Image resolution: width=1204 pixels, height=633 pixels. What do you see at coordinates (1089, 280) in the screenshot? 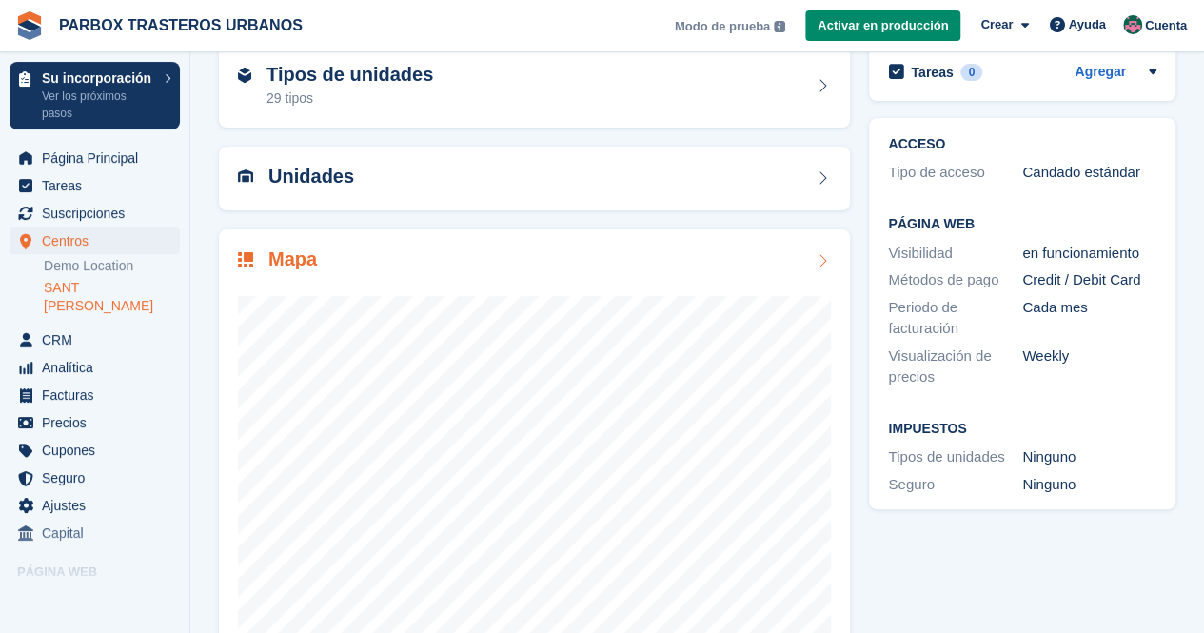
I see `div: Credit / Debit Card` at bounding box center [1089, 280].